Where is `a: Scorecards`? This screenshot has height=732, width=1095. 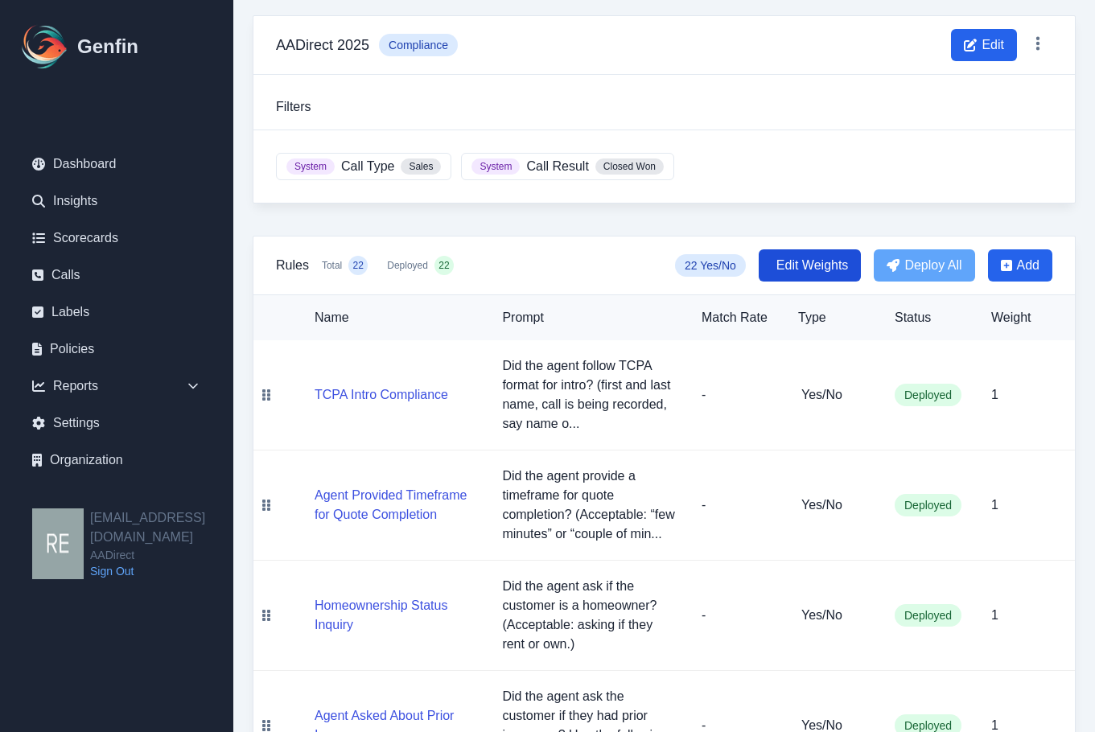 a: Scorecards is located at coordinates (117, 238).